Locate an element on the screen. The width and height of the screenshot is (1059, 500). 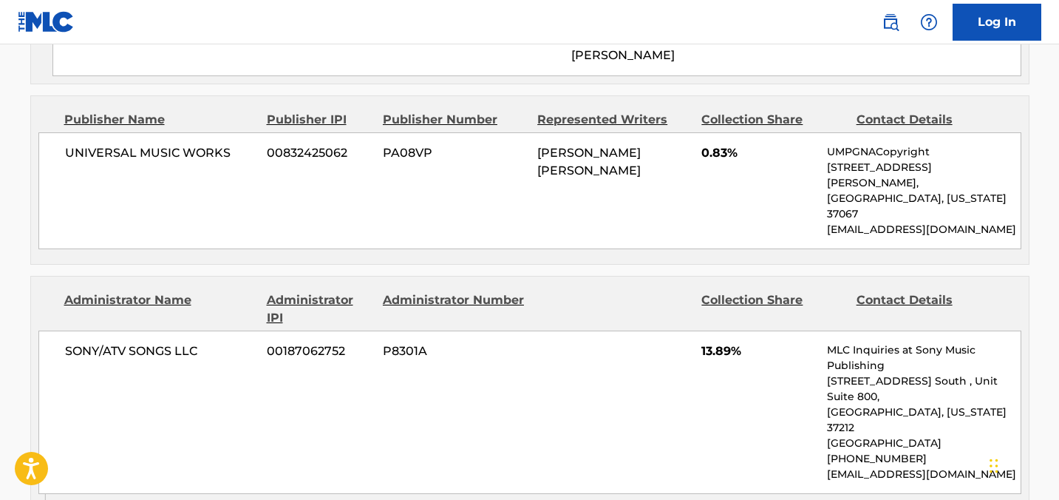
span: P8301A is located at coordinates (455, 351).